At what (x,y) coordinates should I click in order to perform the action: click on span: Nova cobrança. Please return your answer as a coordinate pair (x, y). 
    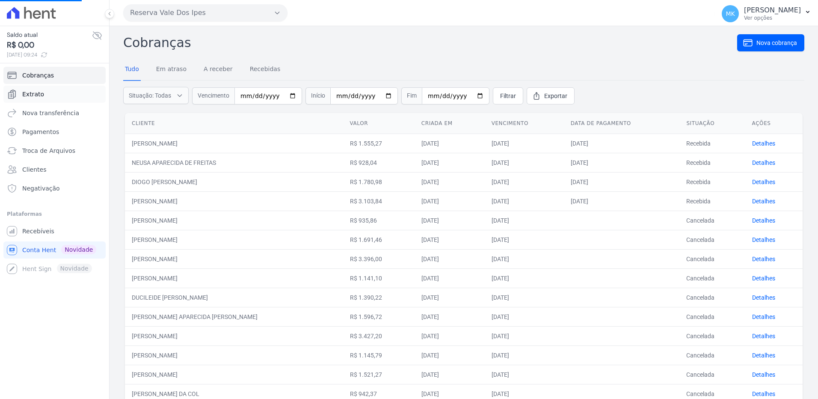
    Looking at the image, I should click on (776, 43).